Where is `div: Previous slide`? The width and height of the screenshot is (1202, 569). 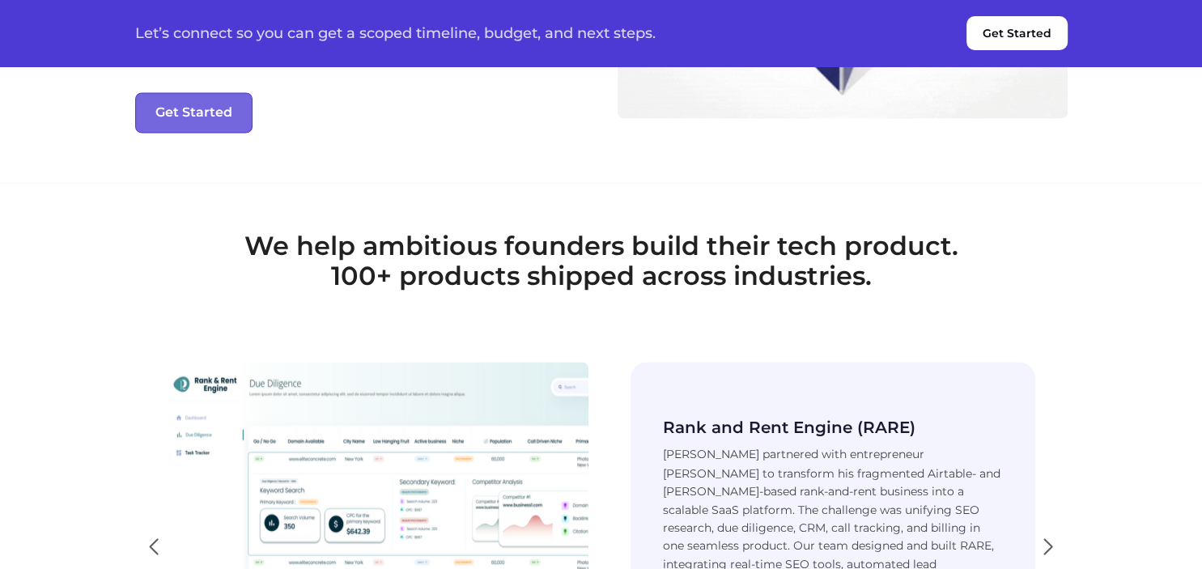
div: Previous slide is located at coordinates (154, 546).